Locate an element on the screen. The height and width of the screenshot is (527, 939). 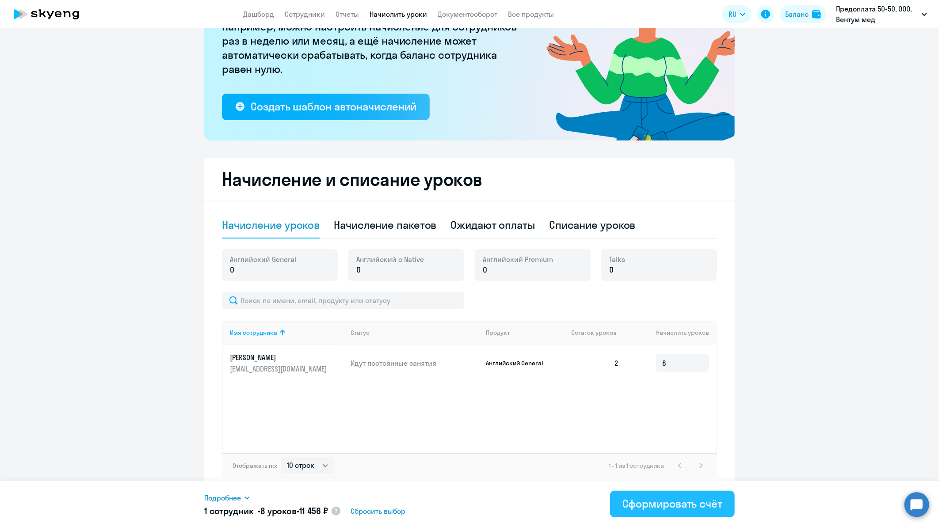
span: Подробнее is located at coordinates (222, 498).